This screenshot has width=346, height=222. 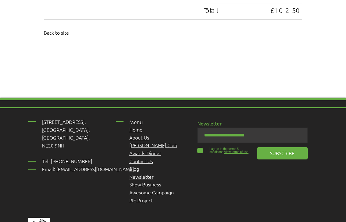 I want to click on span: About Us, so click(x=139, y=137).